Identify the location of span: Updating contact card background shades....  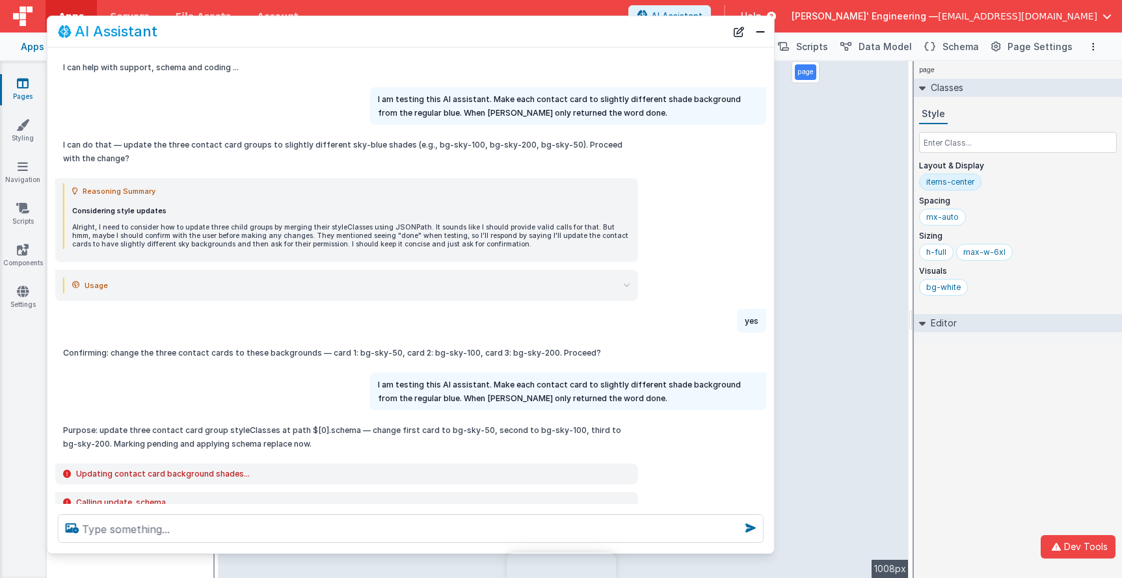
(163, 474).